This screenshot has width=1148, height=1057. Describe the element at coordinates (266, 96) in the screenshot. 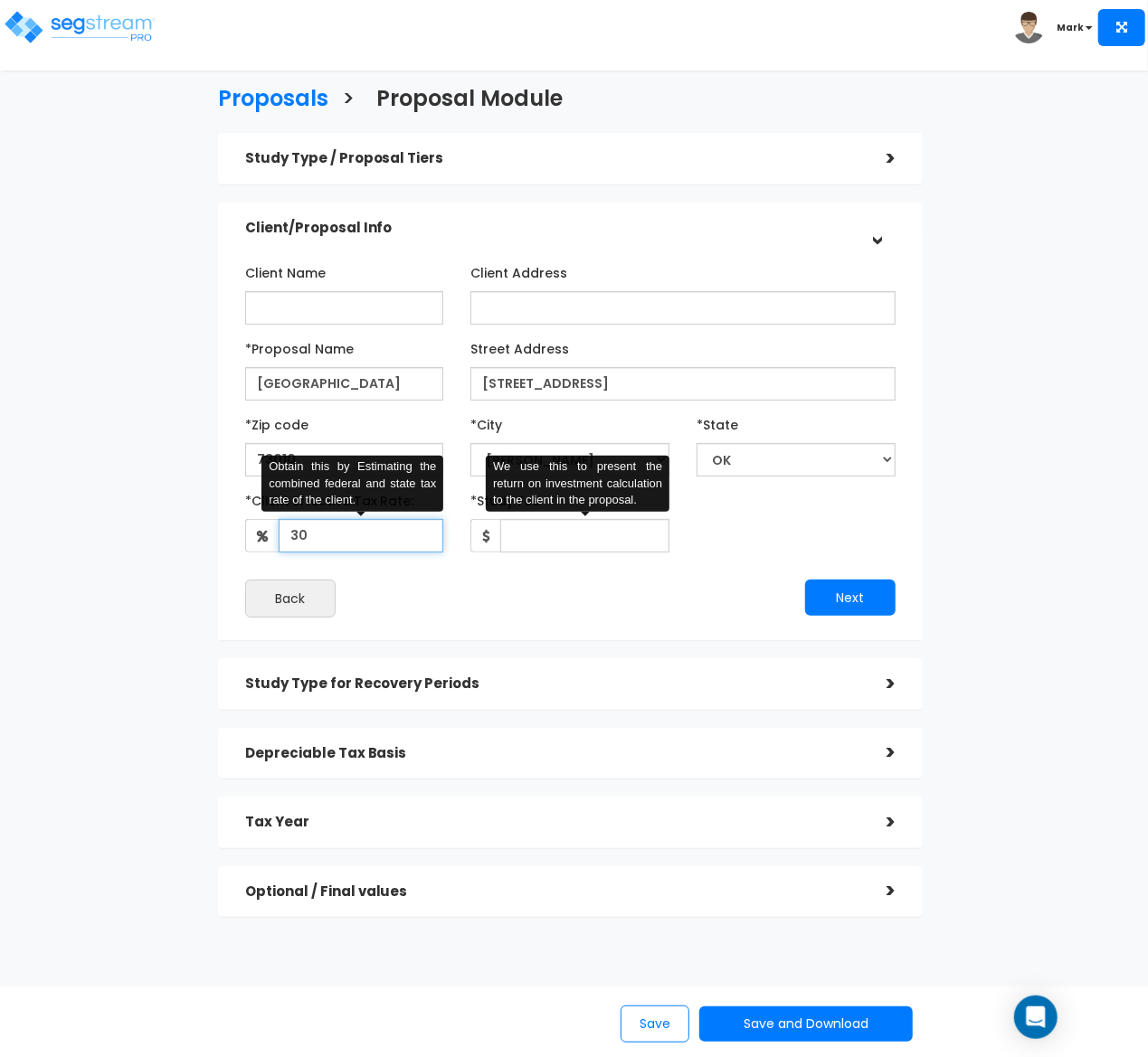

I see `a: Proposals` at that location.